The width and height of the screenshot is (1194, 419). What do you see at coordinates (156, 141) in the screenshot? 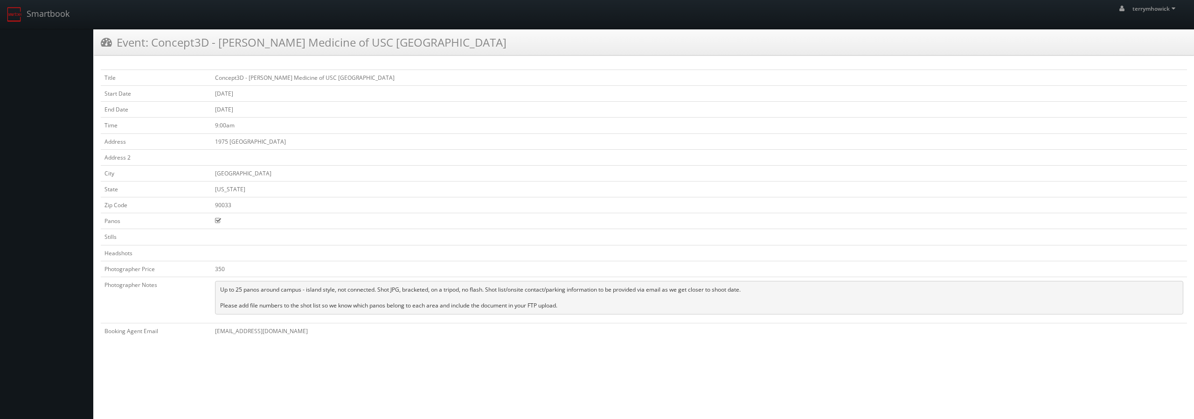
I see `td: Address` at bounding box center [156, 141].